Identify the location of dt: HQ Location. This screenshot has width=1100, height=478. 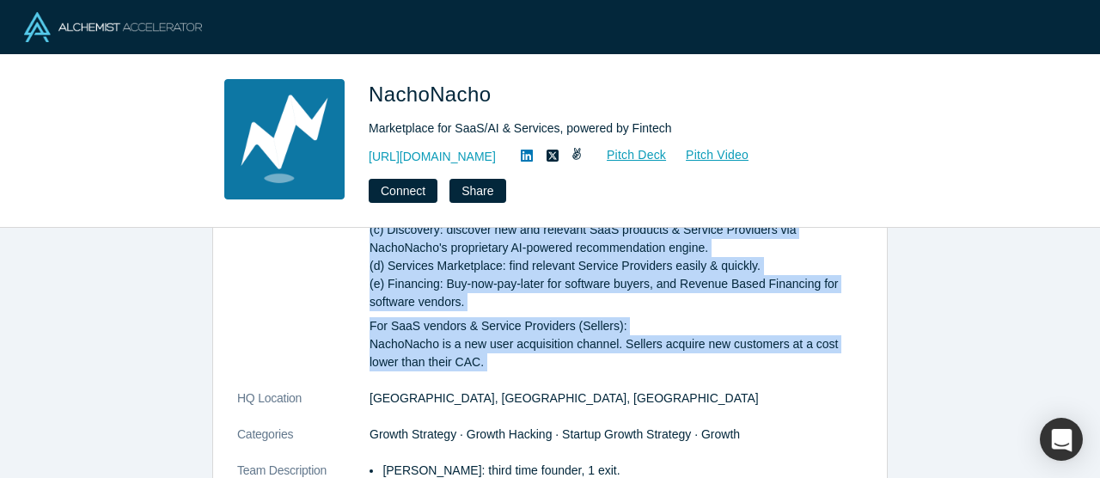
(303, 407).